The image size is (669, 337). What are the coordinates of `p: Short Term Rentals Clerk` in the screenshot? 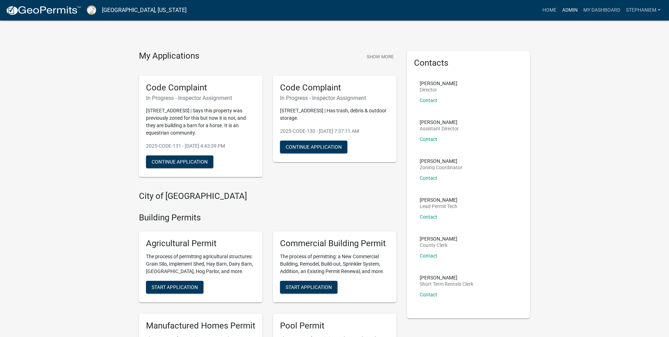 It's located at (447, 284).